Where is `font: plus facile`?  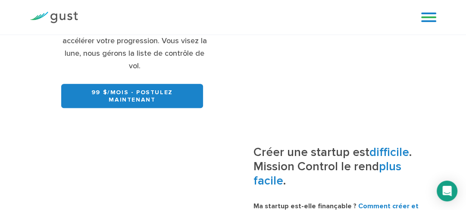
font: plus facile is located at coordinates (327, 173).